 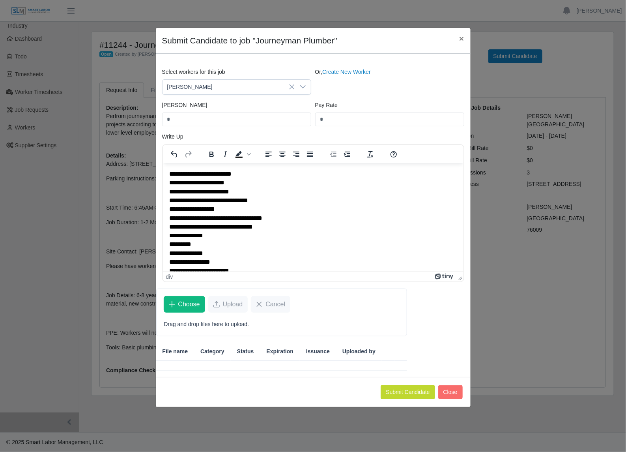 What do you see at coordinates (445, 276) in the screenshot?
I see `a: Powered by Tiny` at bounding box center [445, 276].